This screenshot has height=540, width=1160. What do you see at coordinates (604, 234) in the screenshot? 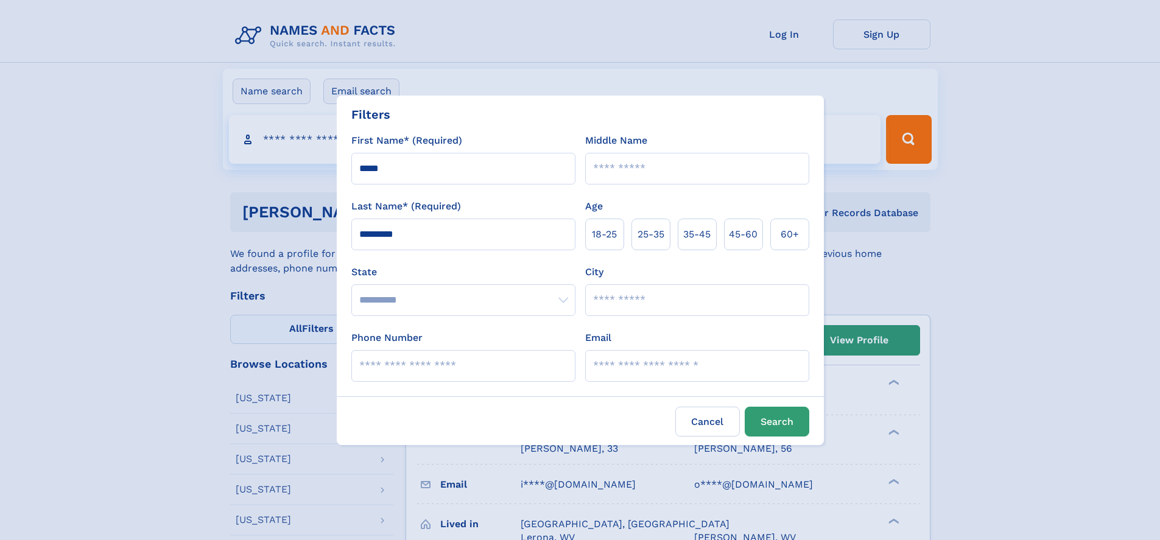
I see `span: 18‑25` at bounding box center [604, 234].